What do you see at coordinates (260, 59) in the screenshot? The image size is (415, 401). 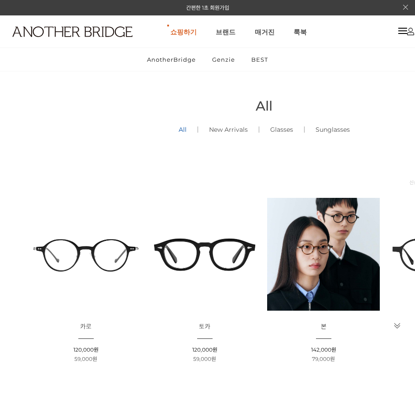 I see `a: BEST` at bounding box center [260, 59].